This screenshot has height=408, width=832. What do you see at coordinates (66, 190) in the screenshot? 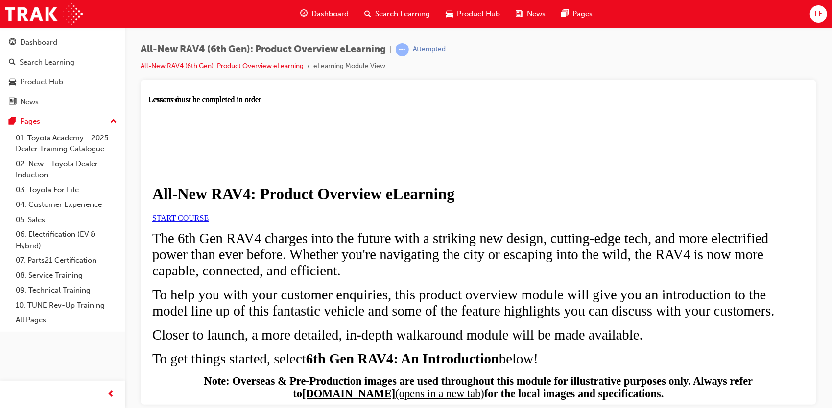
I see `a: 03. Toyota For Life` at bounding box center [66, 190].